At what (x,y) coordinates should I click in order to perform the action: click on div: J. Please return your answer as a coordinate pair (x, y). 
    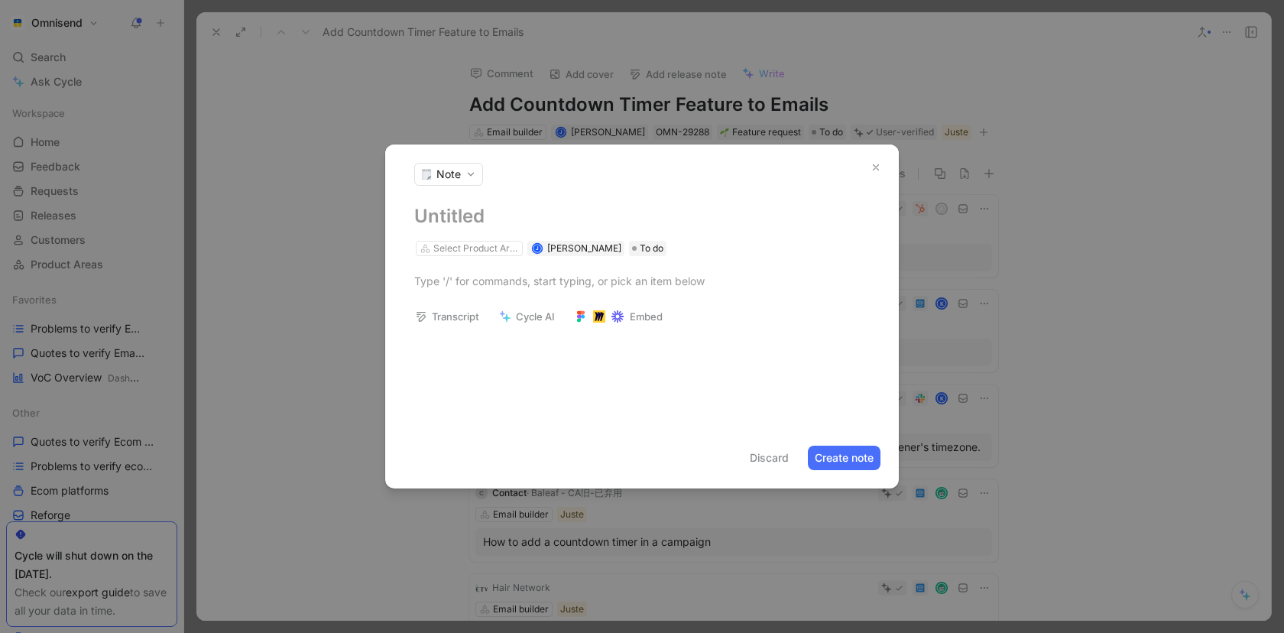
    Looking at the image, I should click on (536, 248).